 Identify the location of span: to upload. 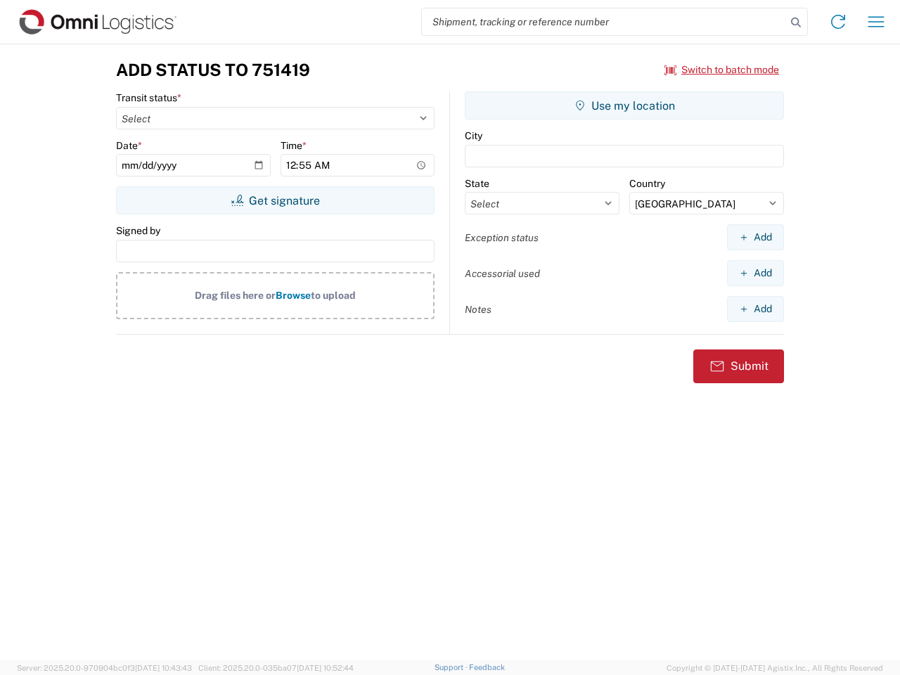
(333, 295).